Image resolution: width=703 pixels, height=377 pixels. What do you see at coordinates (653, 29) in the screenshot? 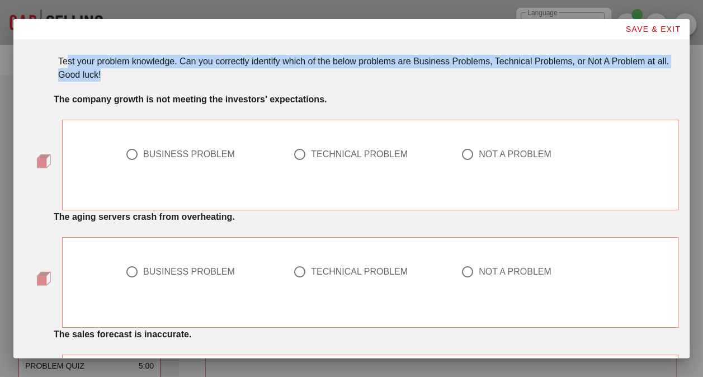
I see `button: SAVE & EXIT` at bounding box center [653, 29].